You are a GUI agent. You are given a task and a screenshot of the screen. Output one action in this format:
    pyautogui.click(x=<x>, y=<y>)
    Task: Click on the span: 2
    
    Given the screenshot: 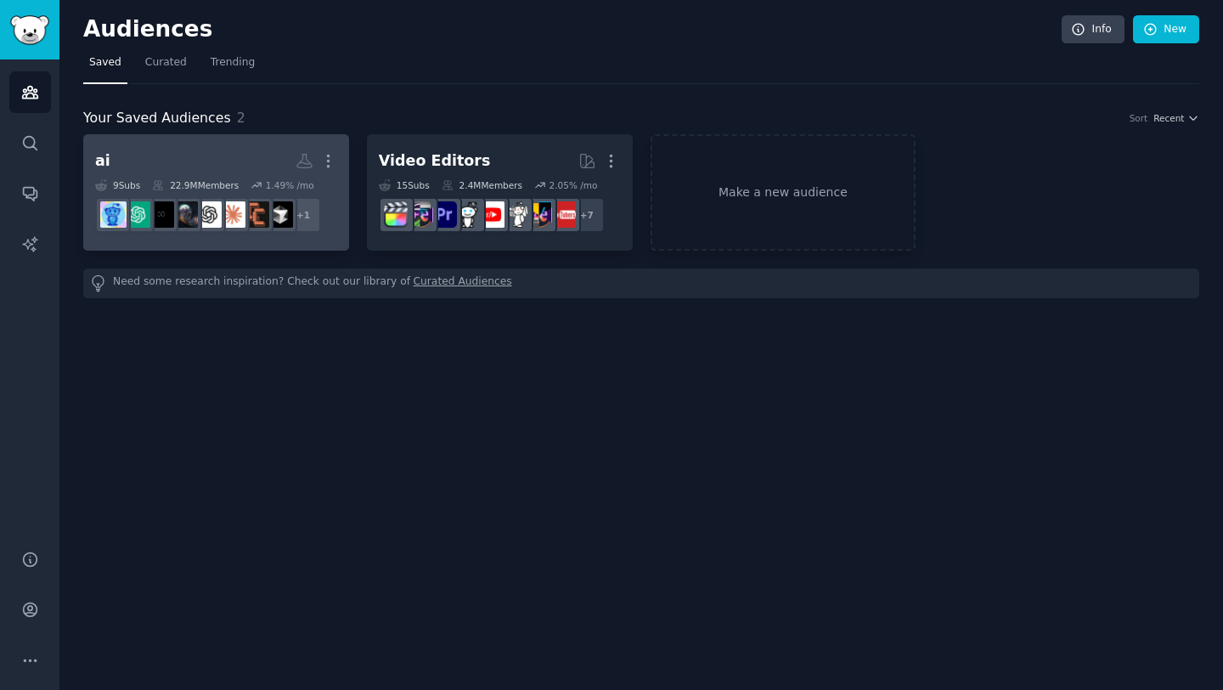 What is the action you would take?
    pyautogui.click(x=241, y=117)
    